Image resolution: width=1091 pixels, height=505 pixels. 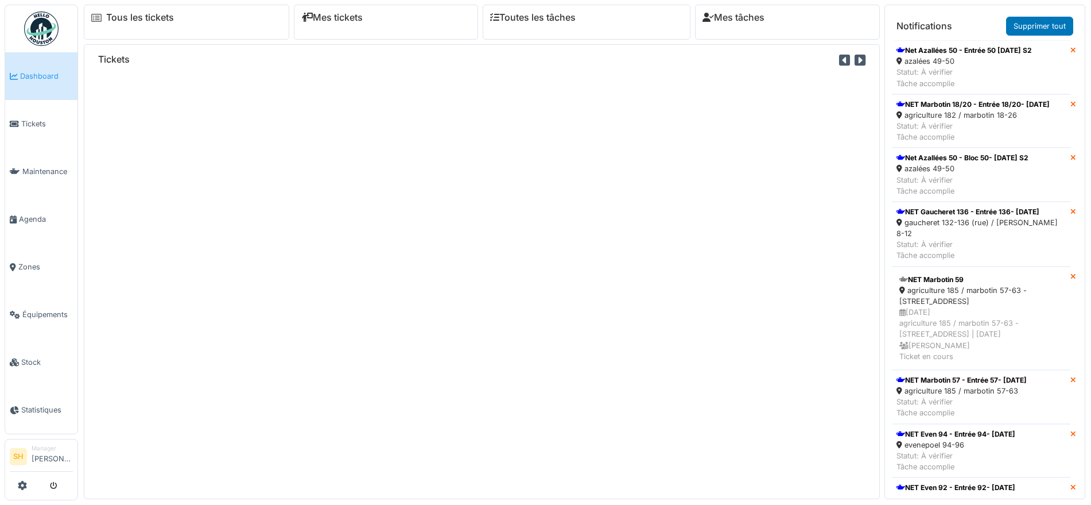 What do you see at coordinates (41, 409) in the screenshot?
I see `a: Statistiques` at bounding box center [41, 409].